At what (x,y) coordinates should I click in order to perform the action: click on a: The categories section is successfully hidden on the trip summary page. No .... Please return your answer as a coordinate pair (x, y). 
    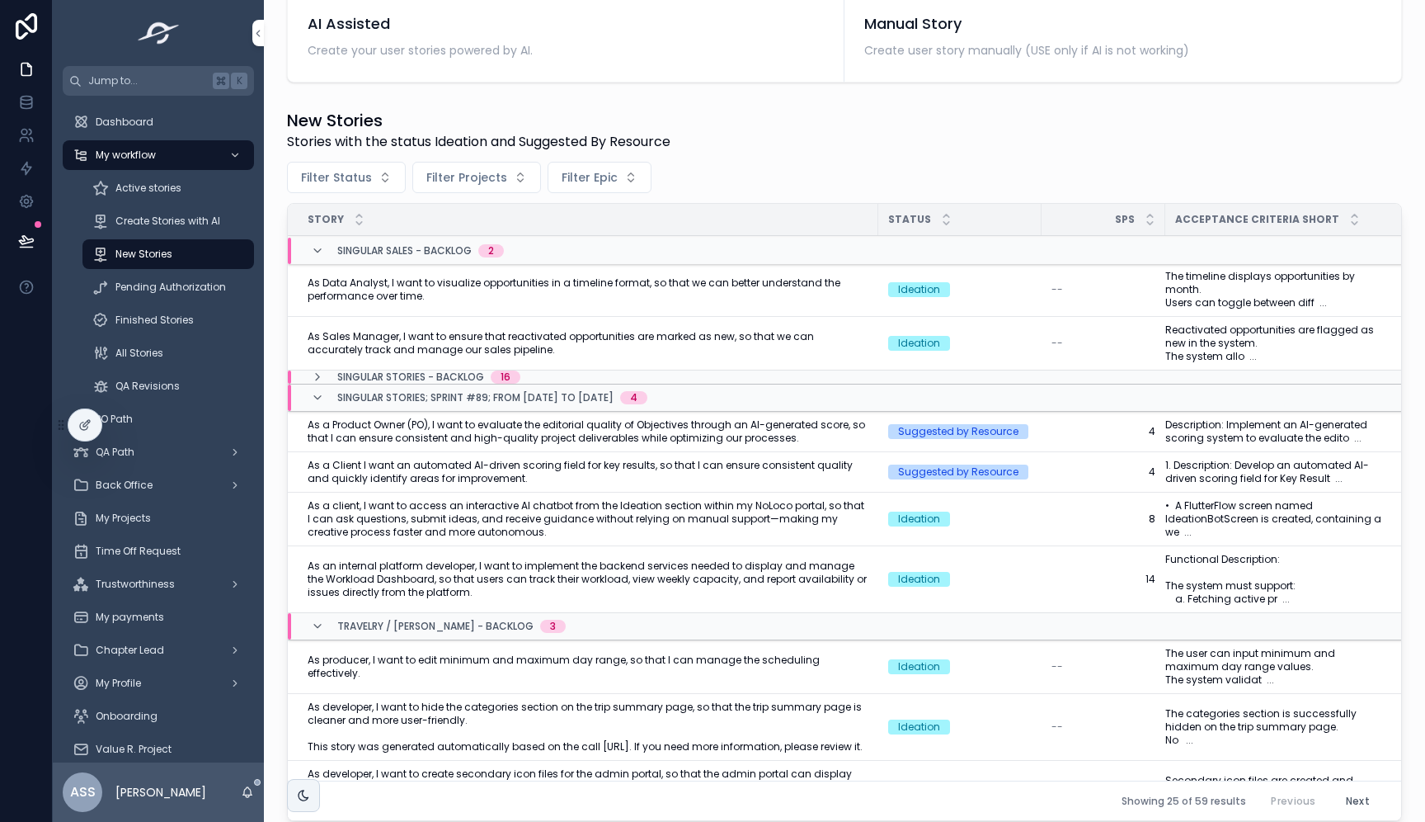
    Looking at the image, I should click on (1275, 727).